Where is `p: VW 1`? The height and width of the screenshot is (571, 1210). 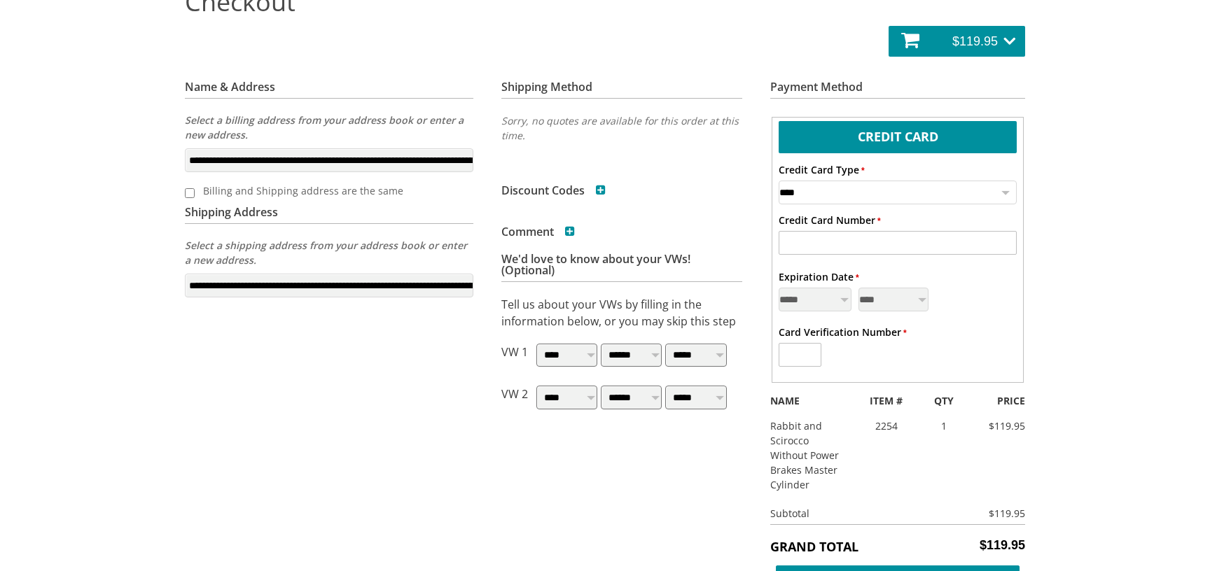 p: VW 1 is located at coordinates (515, 358).